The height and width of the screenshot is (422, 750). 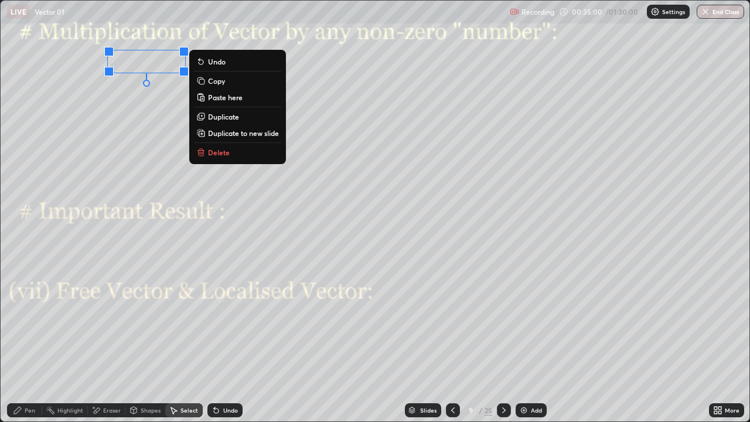 I want to click on div: Select, so click(x=189, y=410).